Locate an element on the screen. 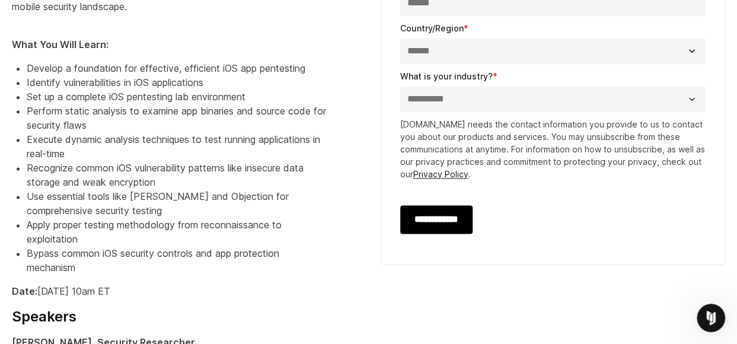 The height and width of the screenshot is (344, 737). li: Execute dynamic analysis techniques to test running applications in real-time is located at coordinates (177, 147).